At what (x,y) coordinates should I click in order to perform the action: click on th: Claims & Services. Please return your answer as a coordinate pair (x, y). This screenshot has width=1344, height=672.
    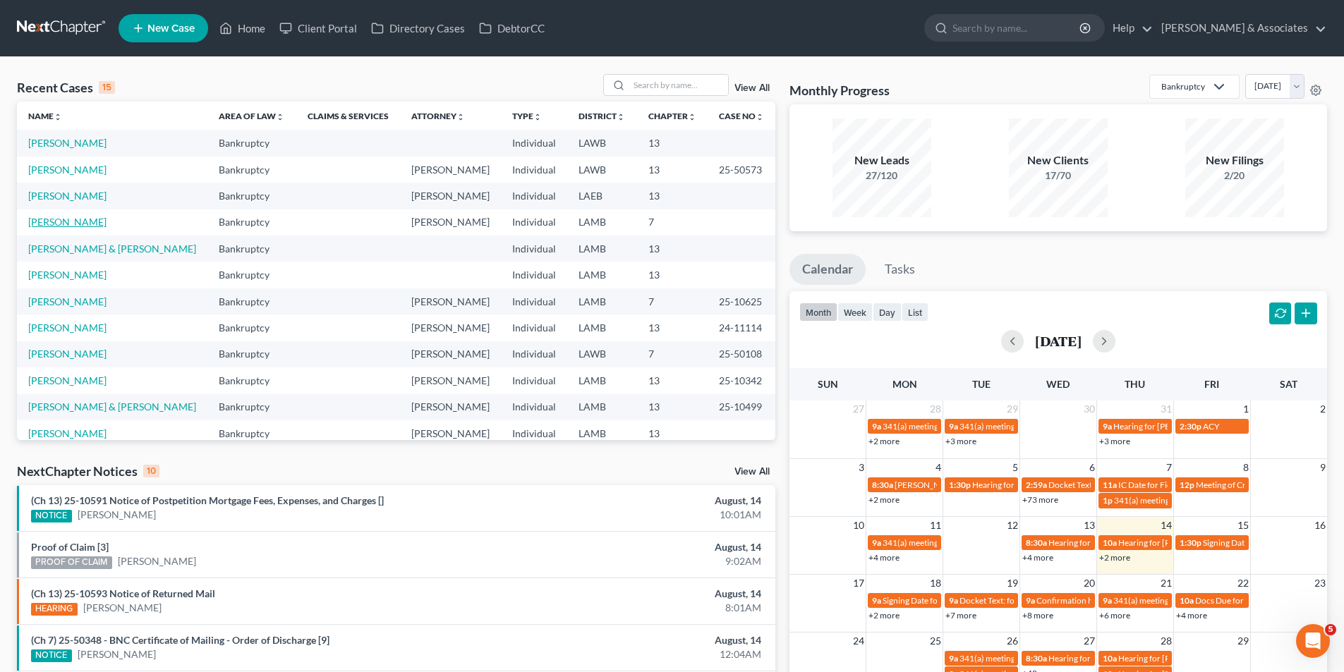
    Looking at the image, I should click on (348, 116).